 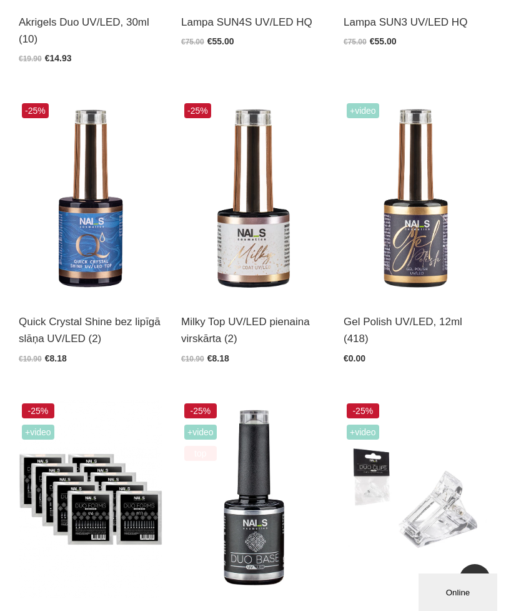 What do you see at coordinates (91, 199) in the screenshot?
I see `a: Virsējais pārklājums bez lipīgā slāņa un UV zilā pārklājuma. Nodrošina izcilu spīdumu manikīram l...` at bounding box center [91, 199].